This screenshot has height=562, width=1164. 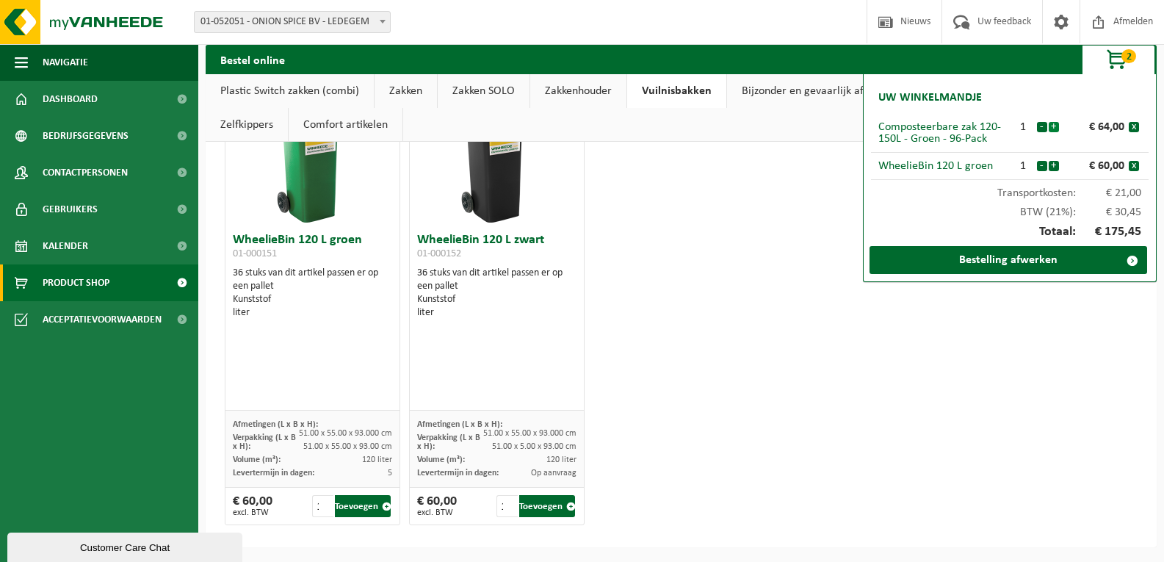 I want to click on span: Dashboard, so click(x=70, y=99).